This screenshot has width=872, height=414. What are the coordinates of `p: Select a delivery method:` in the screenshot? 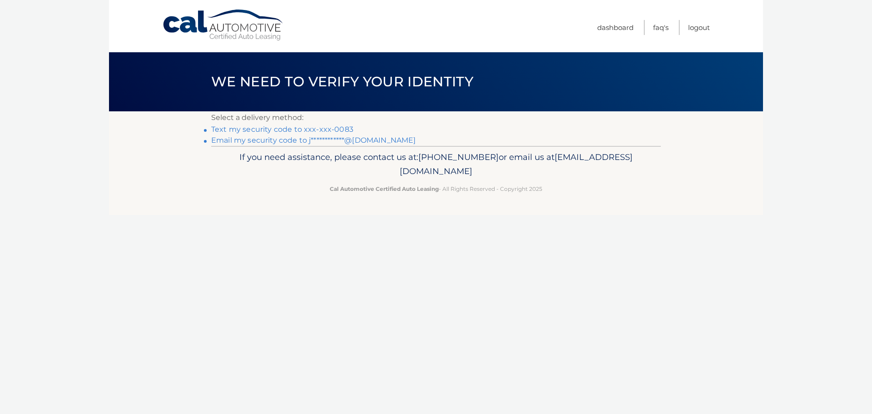 It's located at (436, 118).